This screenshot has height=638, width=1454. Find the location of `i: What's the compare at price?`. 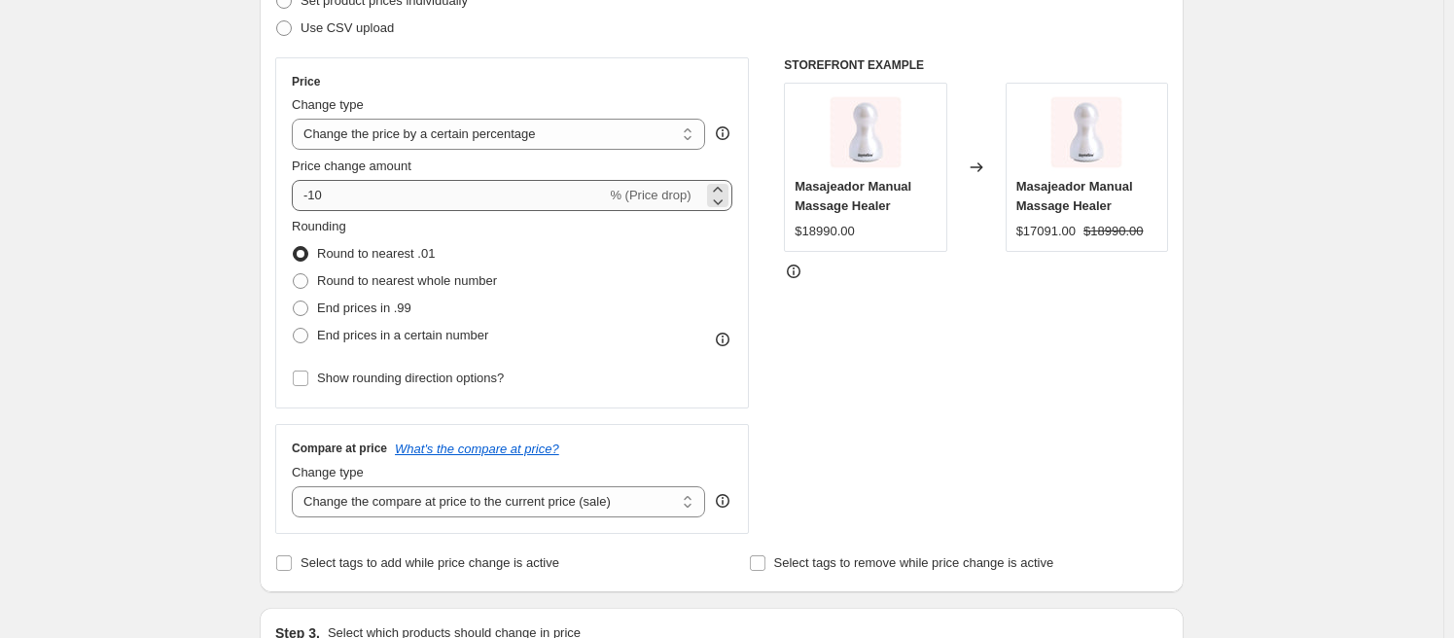

i: What's the compare at price? is located at coordinates (476, 448).